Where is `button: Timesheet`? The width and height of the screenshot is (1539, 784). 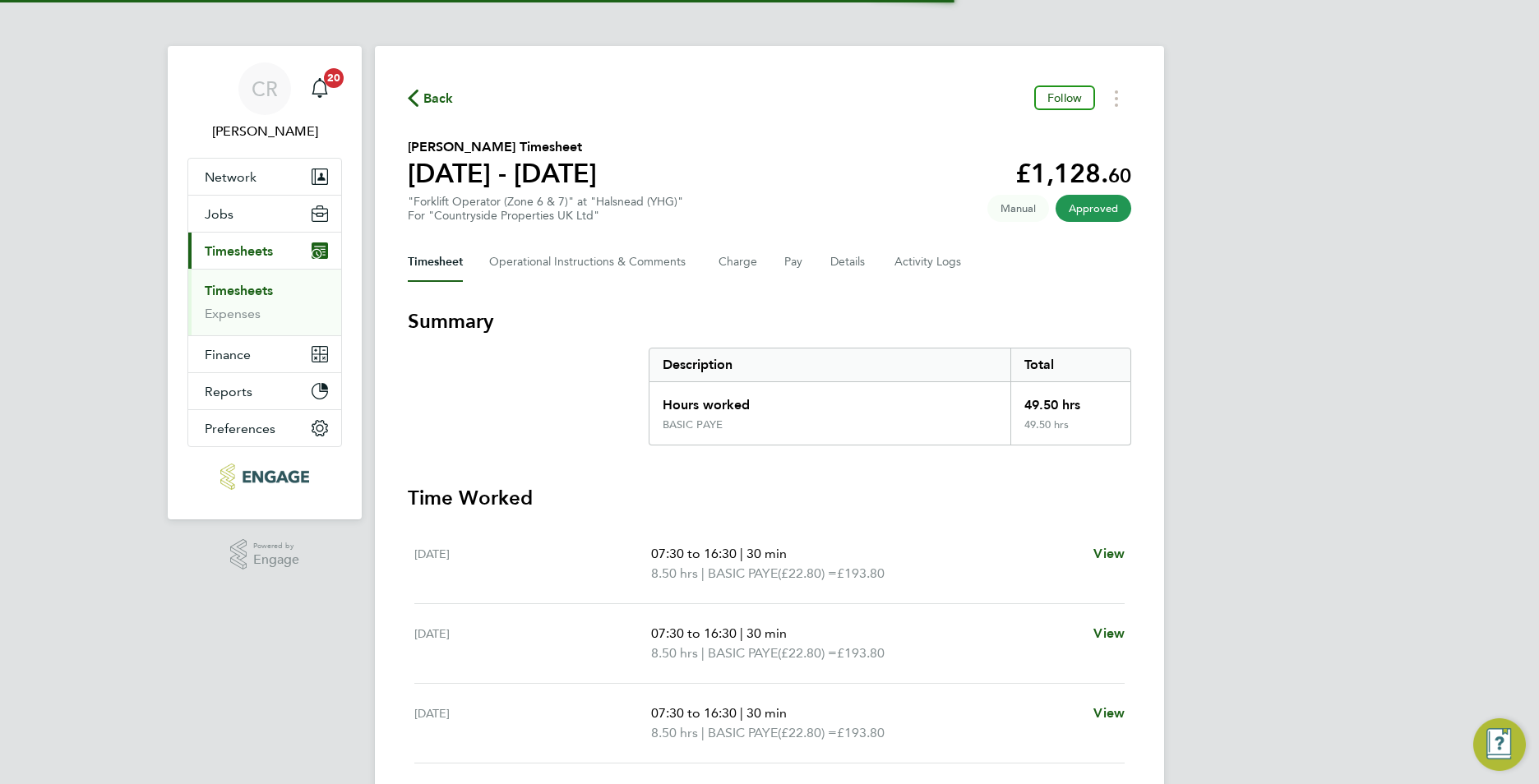 button: Timesheet is located at coordinates (435, 262).